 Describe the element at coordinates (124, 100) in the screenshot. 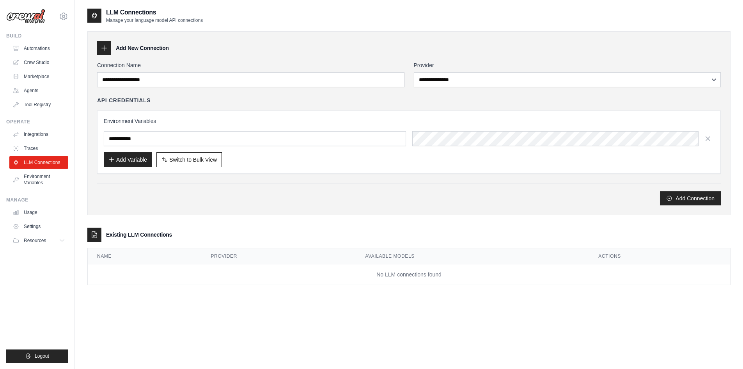

I see `h4: API Credentials` at that location.